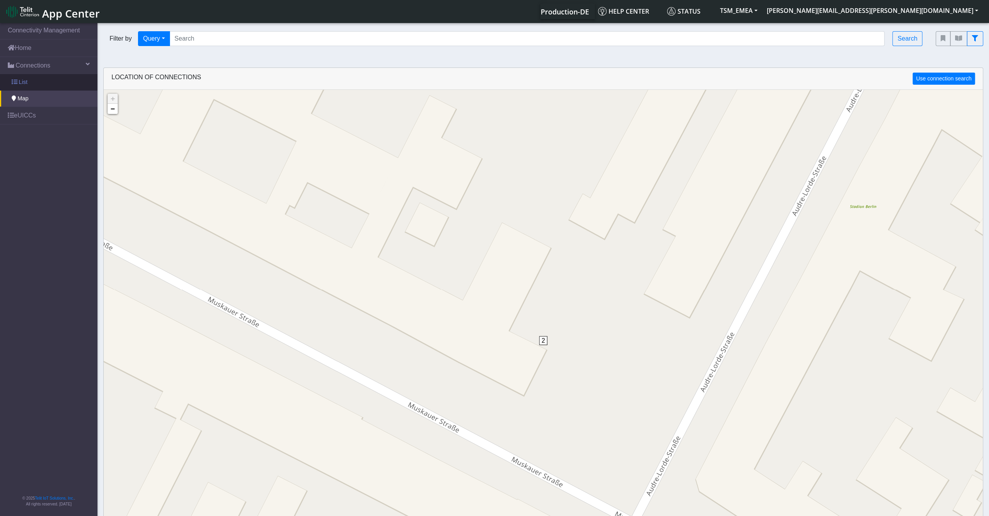 The height and width of the screenshot is (516, 989). I want to click on span: App Center, so click(71, 13).